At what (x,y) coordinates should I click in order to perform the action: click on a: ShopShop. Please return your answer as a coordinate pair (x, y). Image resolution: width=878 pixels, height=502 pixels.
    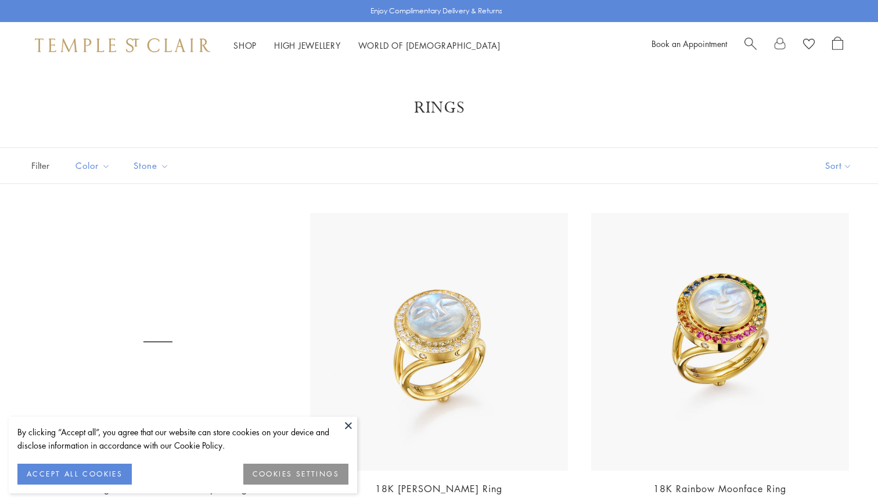
    Looking at the image, I should click on (245, 45).